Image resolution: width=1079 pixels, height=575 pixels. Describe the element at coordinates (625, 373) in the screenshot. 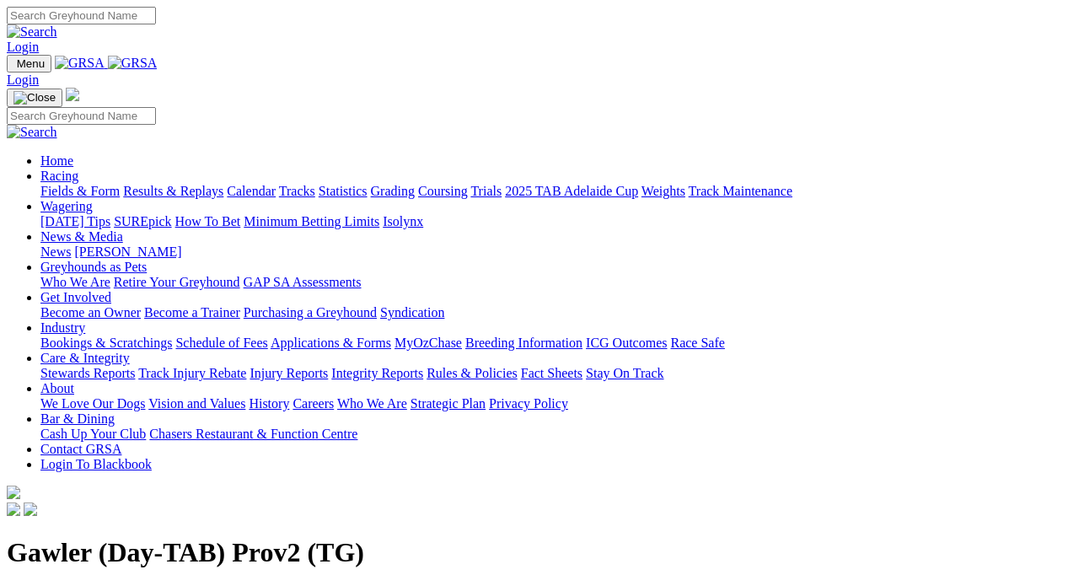

I see `a: Stay On Track` at that location.